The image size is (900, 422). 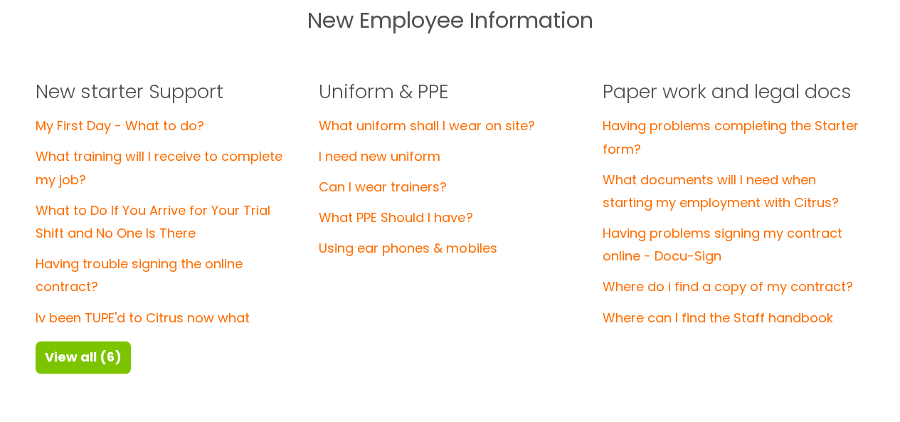 What do you see at coordinates (383, 91) in the screenshot?
I see `a: Uniform & PPE` at bounding box center [383, 91].